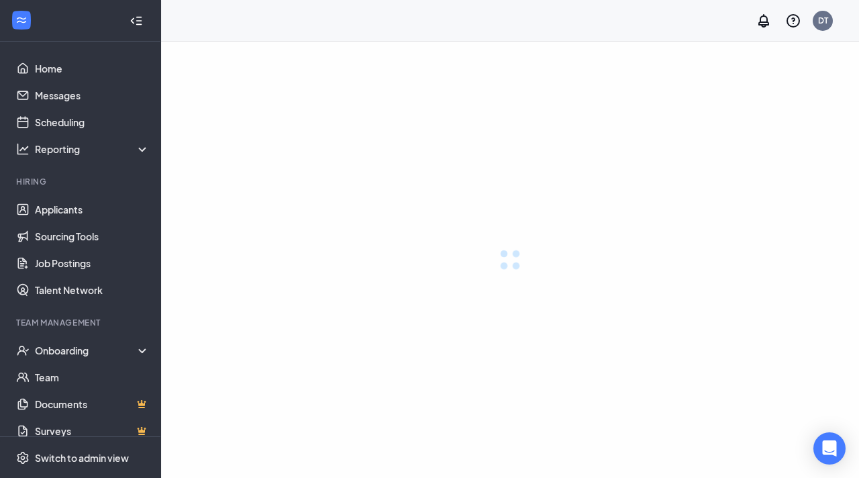  Describe the element at coordinates (23, 350) in the screenshot. I see `svg: UserCheck` at that location.